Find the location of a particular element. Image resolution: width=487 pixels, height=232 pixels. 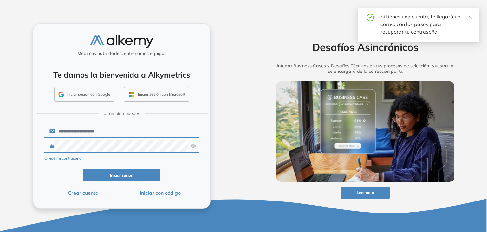

button: Iniciar sesión is located at coordinates (122, 175).